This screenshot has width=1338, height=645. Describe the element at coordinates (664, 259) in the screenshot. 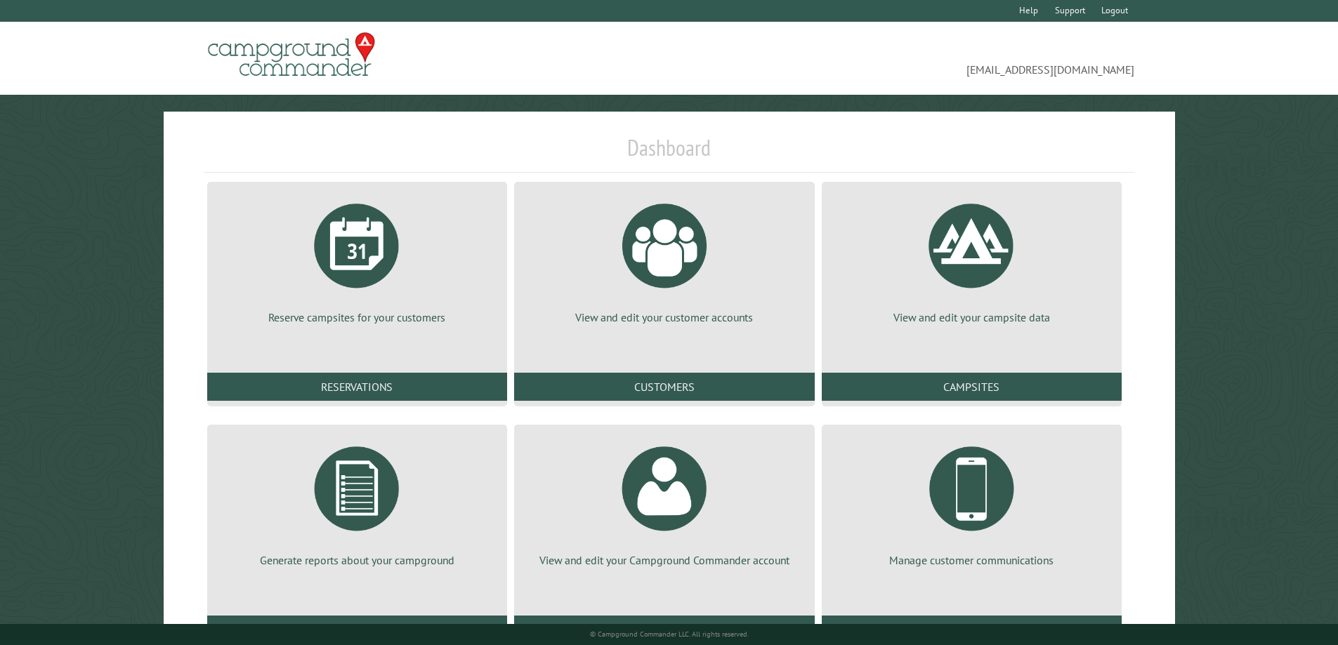

I see `a: View and edit your customer accounts` at that location.